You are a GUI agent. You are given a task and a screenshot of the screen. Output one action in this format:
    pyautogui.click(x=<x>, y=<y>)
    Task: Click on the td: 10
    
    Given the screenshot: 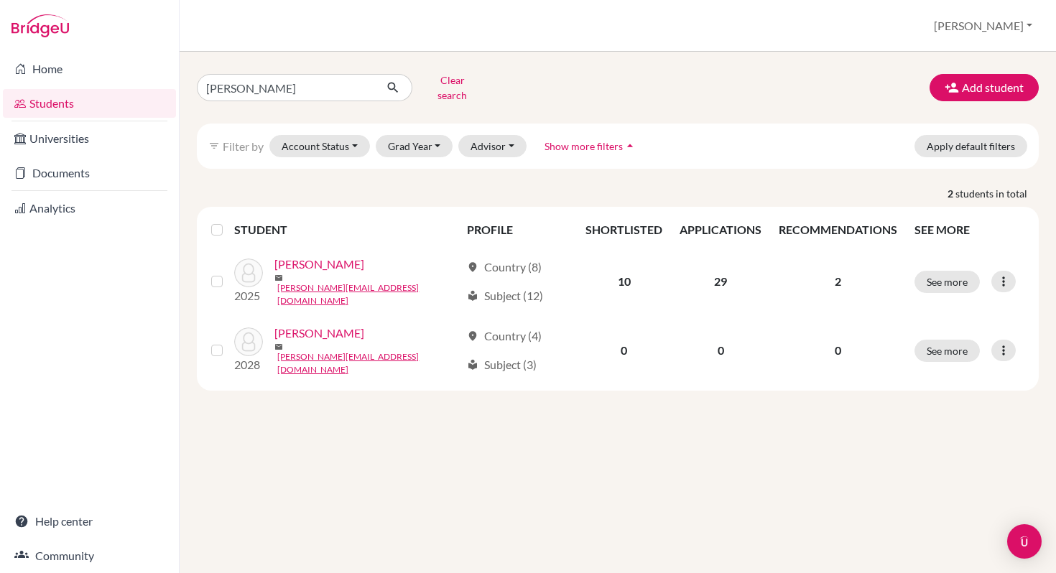 What is the action you would take?
    pyautogui.click(x=623, y=281)
    